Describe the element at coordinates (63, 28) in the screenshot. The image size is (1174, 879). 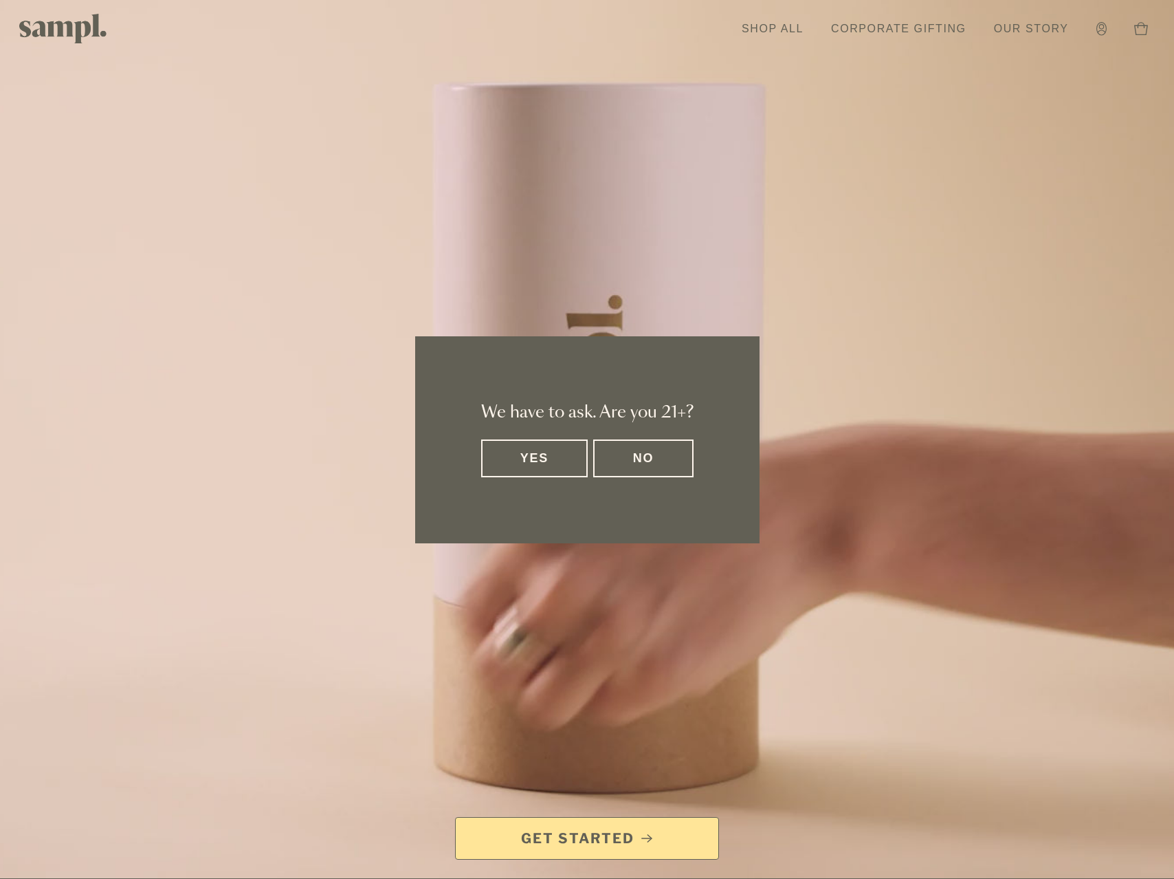
I see `img: Sampl logo` at that location.